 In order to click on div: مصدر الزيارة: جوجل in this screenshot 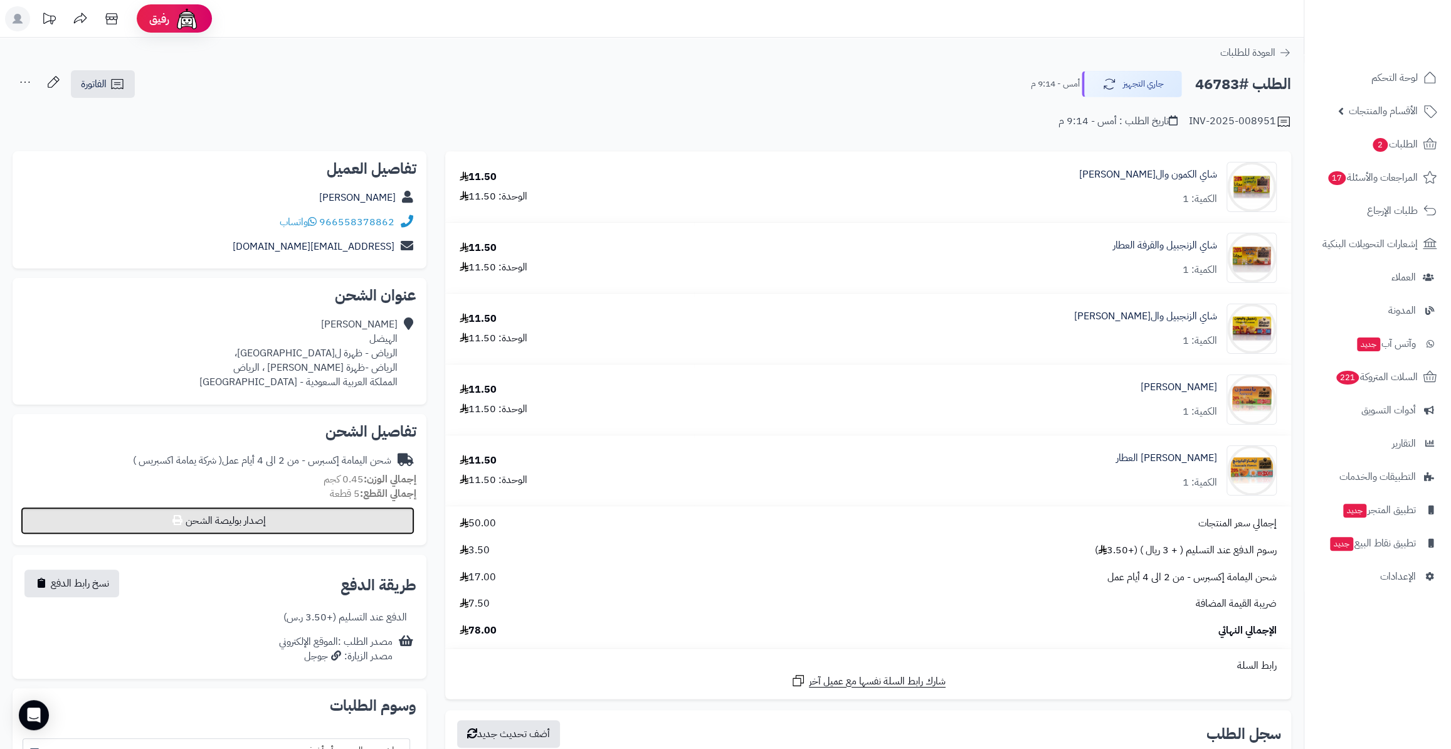, I will do `click(336, 656)`.